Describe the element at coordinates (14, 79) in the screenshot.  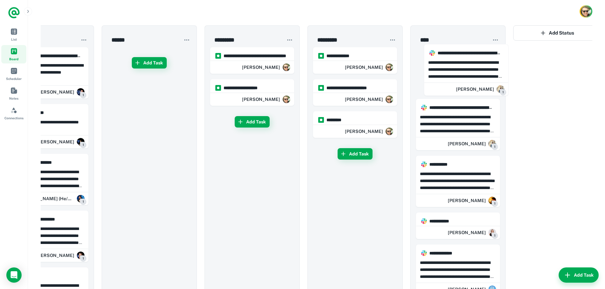
I see `span: Scheduler` at that location.